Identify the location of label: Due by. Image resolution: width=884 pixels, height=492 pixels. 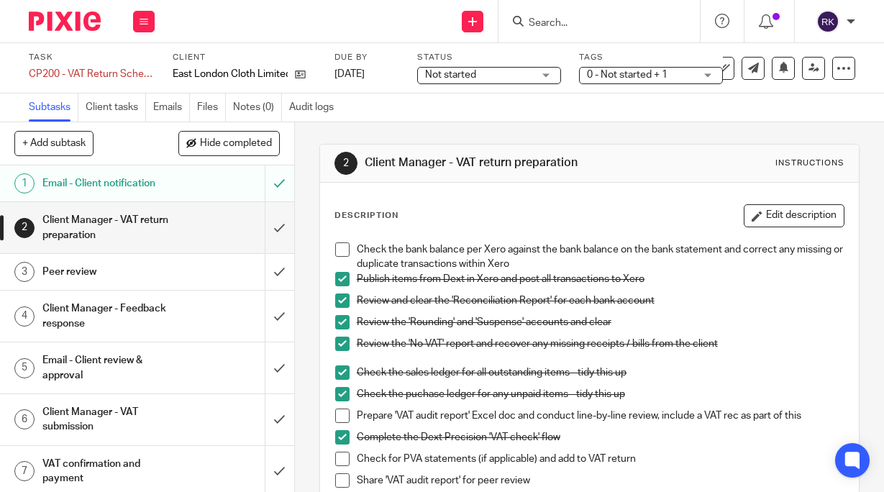
(367, 58).